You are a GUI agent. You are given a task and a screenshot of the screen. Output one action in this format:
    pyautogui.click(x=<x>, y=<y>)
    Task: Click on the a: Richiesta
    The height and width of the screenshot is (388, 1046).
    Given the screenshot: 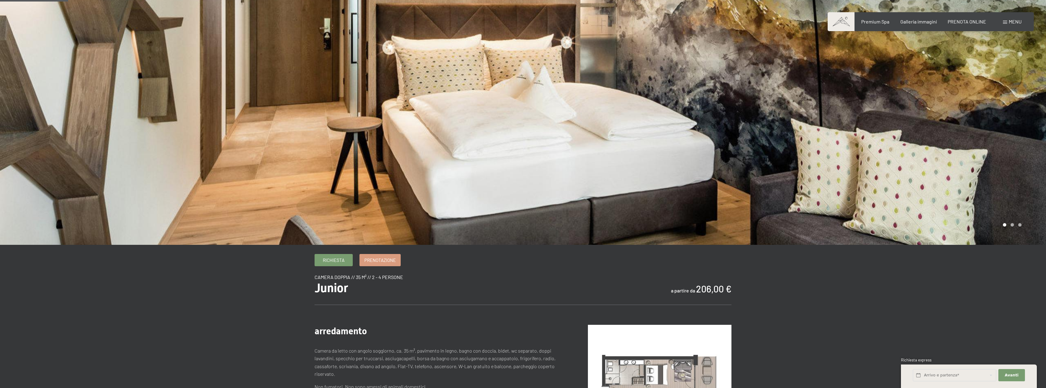 What is the action you would take?
    pyautogui.click(x=334, y=260)
    